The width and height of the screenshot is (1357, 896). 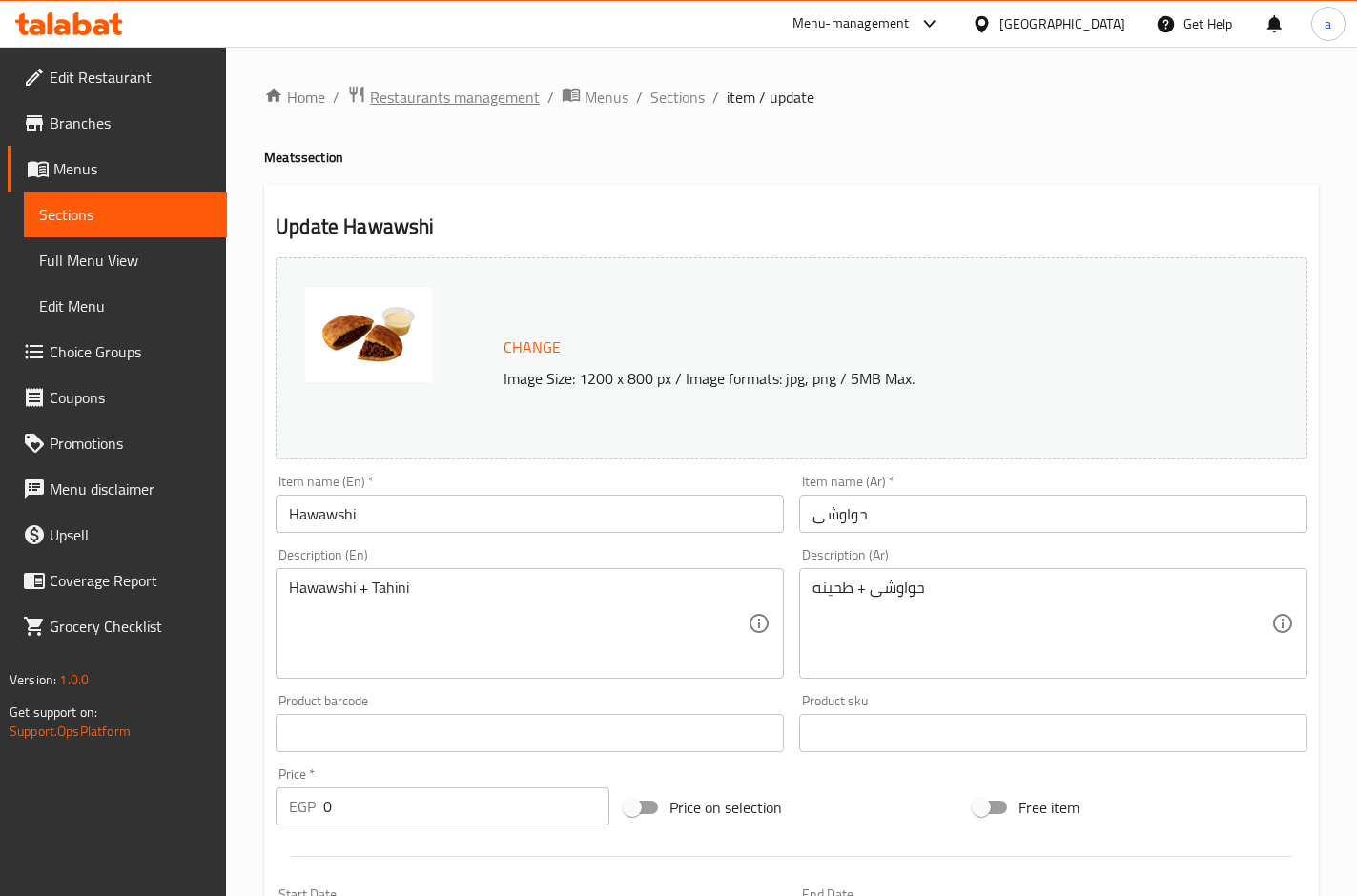 I want to click on span: Restaurants management, so click(x=455, y=97).